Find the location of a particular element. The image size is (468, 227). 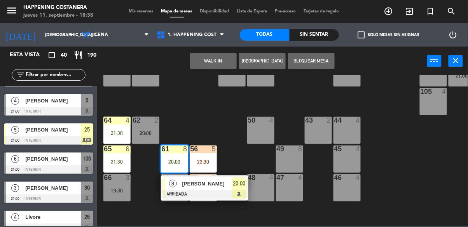

button: WALK IN is located at coordinates (213, 61).